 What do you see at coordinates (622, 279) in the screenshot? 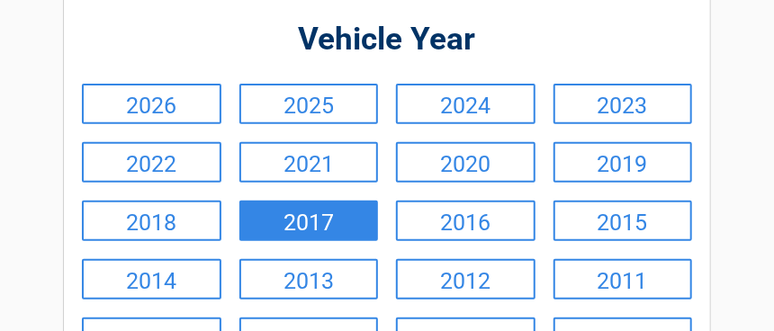
I see `a: 2011` at bounding box center [622, 279].